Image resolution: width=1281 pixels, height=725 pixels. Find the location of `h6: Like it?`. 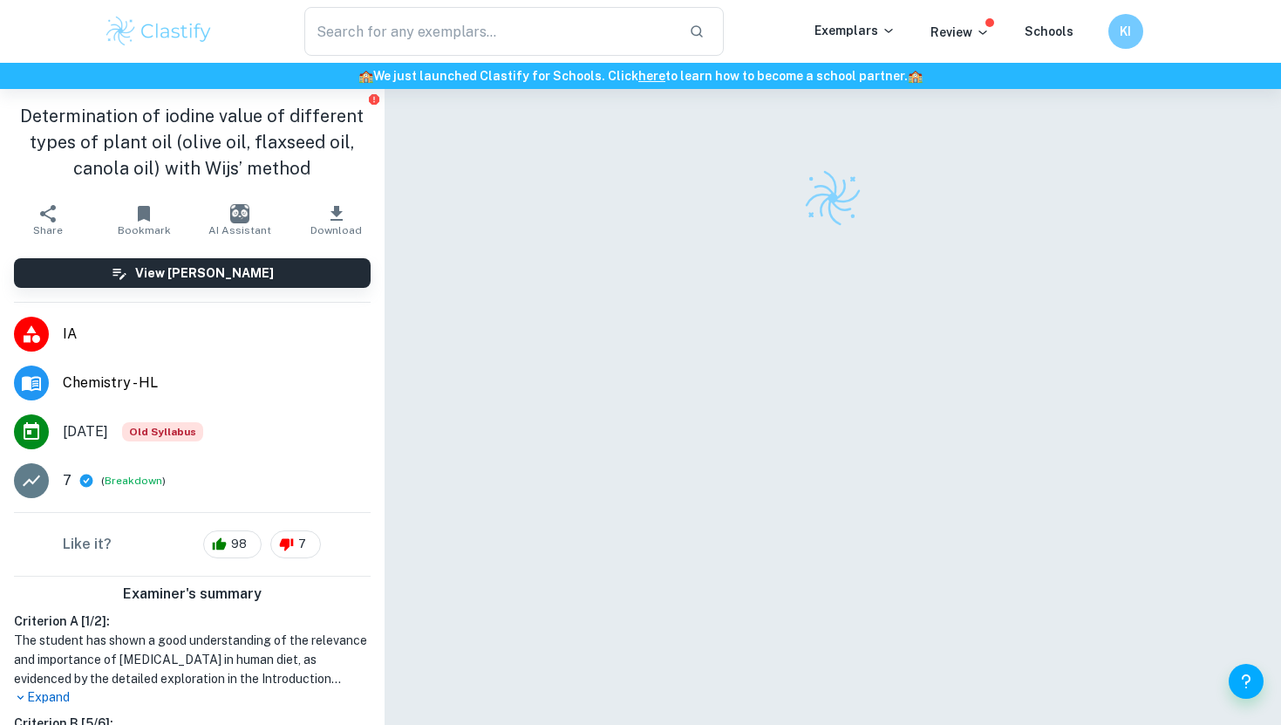

h6: Like it? is located at coordinates (87, 544).